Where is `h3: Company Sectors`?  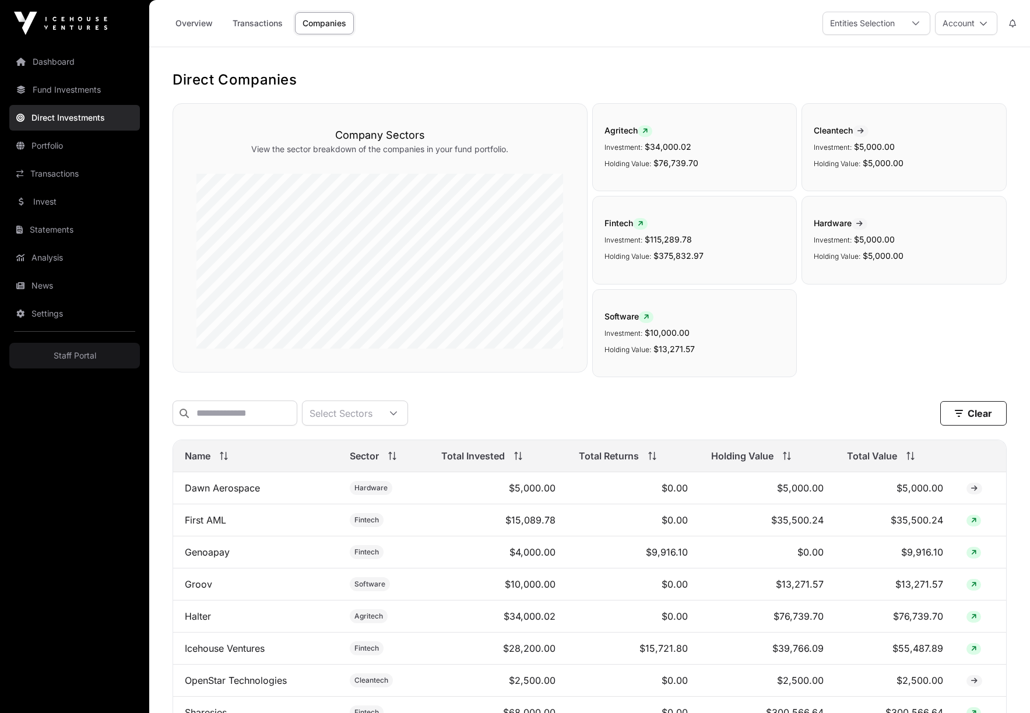
h3: Company Sectors is located at coordinates (380, 135).